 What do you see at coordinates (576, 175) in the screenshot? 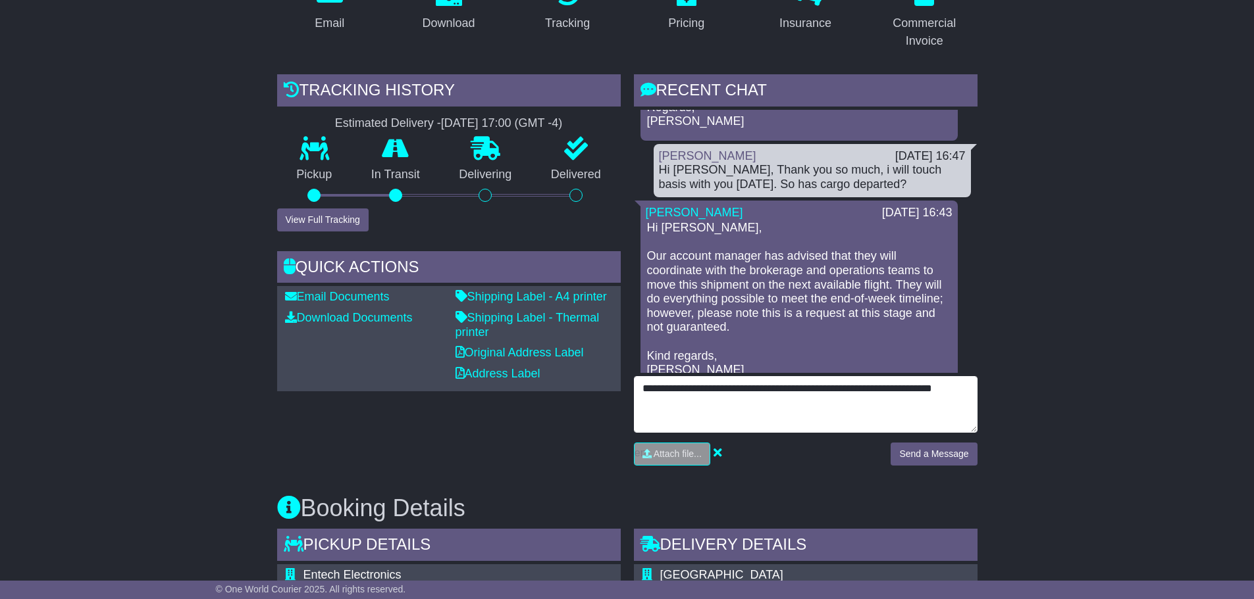
I see `p: Delivered` at bounding box center [576, 175].